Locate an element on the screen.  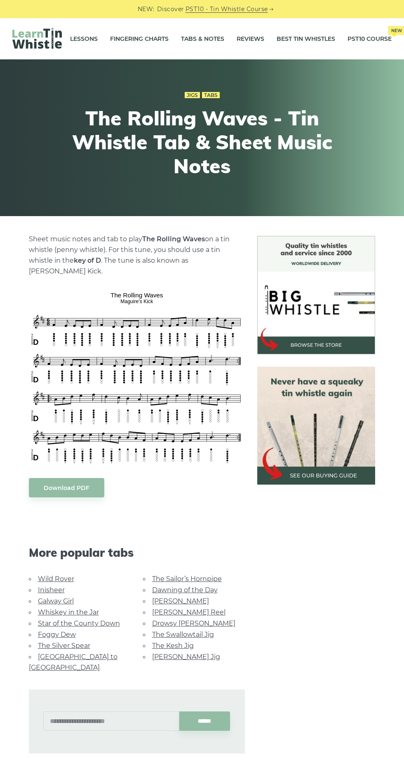
img: The Rolling Waves Tin Whistle Tabs & Sheet Music is located at coordinates (137, 377).